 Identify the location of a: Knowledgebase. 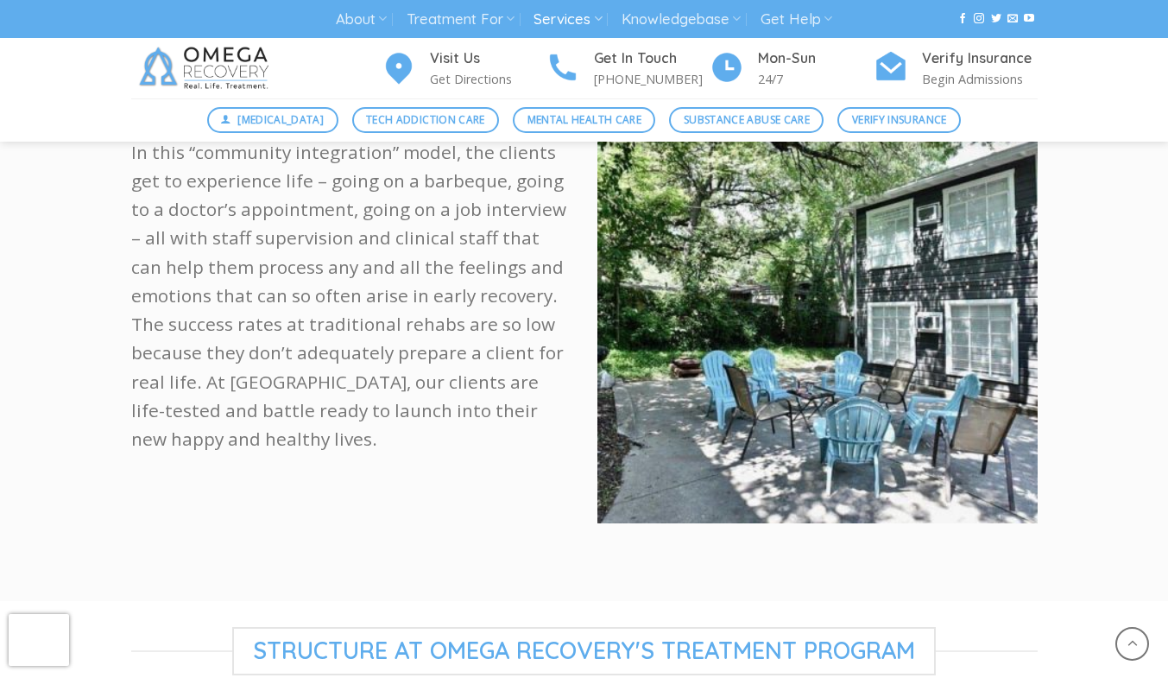
(681, 19).